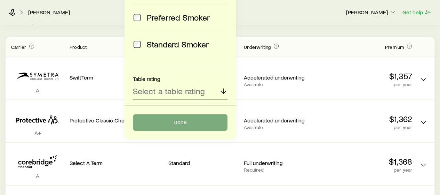 This screenshot has height=195, width=440. I want to click on p: Standard, so click(203, 163).